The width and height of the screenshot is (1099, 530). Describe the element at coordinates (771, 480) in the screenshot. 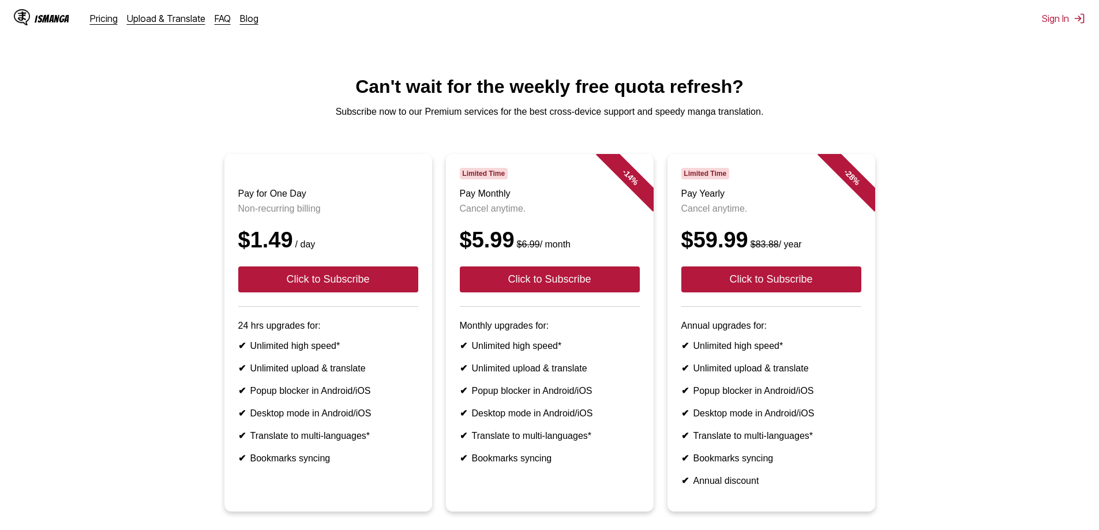

I see `li: Annual discount` at that location.